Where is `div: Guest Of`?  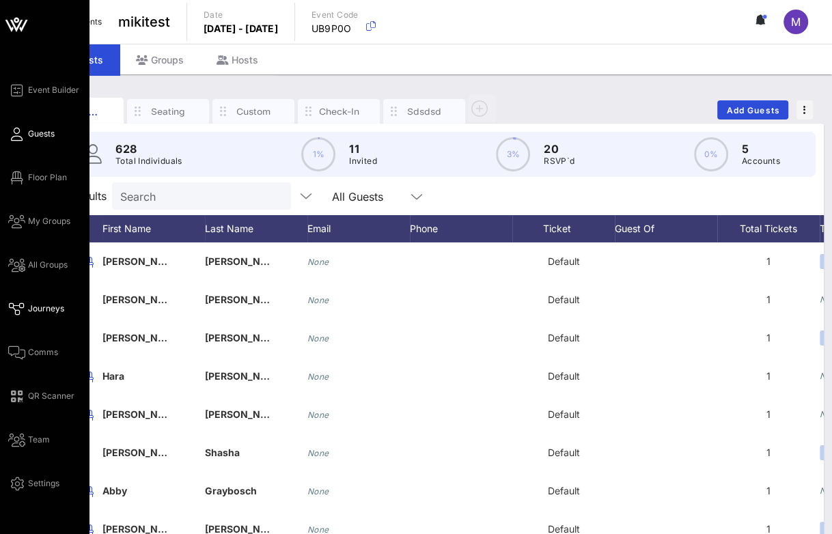
div: Guest Of is located at coordinates (666, 229).